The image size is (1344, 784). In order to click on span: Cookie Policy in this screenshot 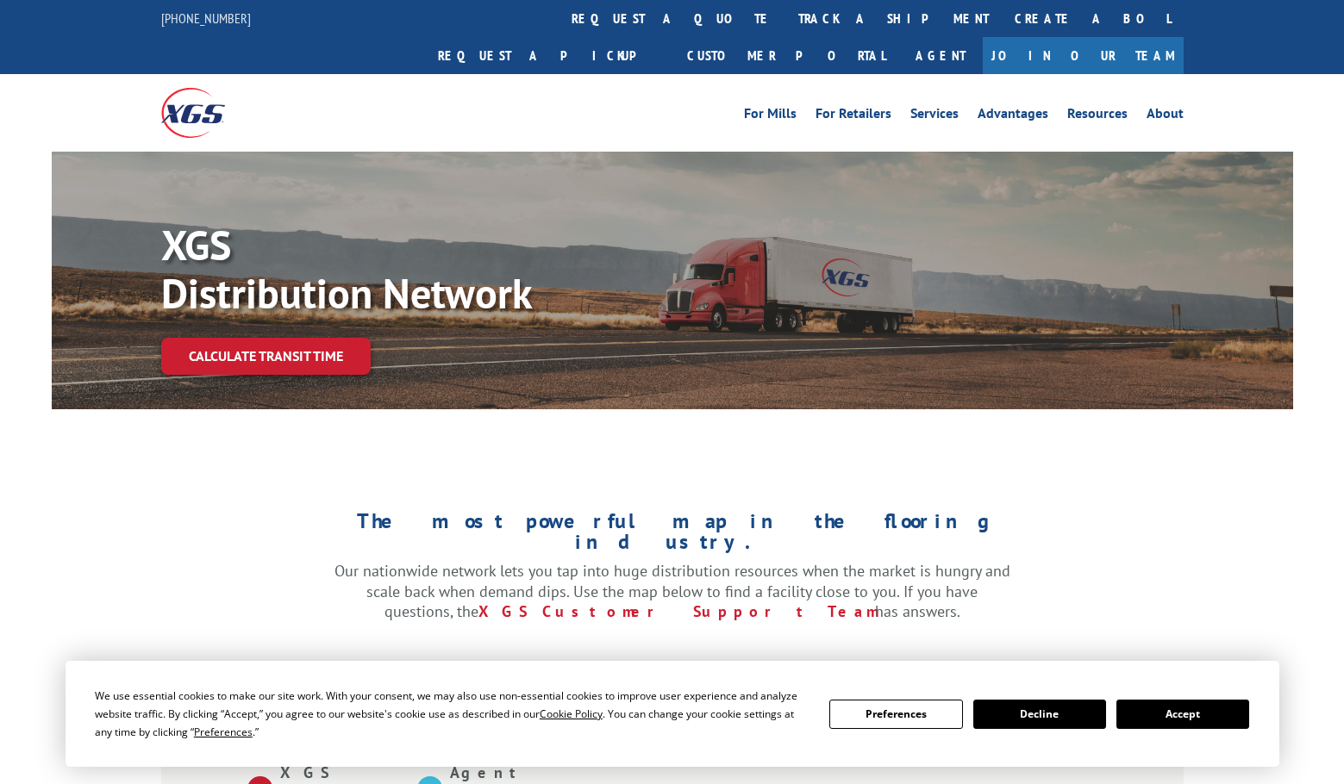, I will do `click(571, 714)`.